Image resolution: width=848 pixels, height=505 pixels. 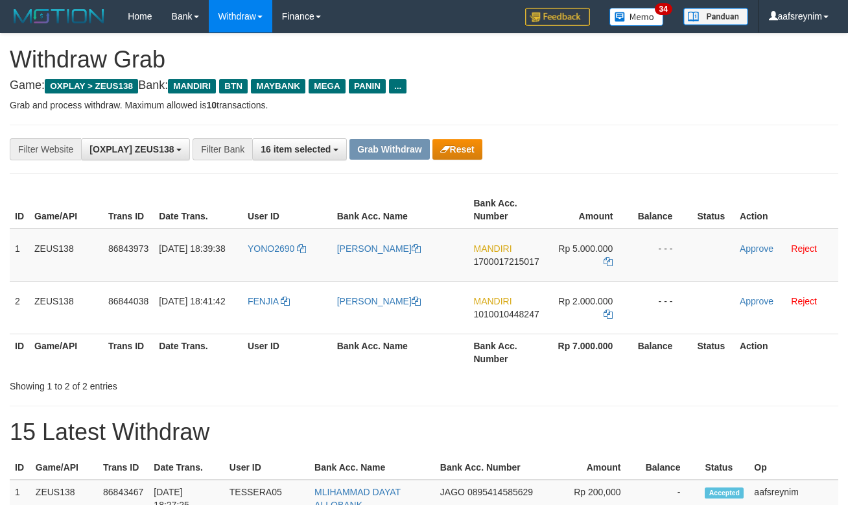 I want to click on a: Copy 5000000 to clipboard, so click(x=608, y=261).